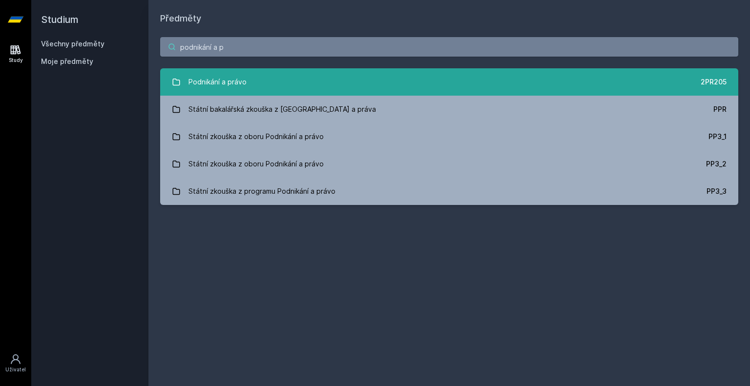  What do you see at coordinates (449, 164) in the screenshot?
I see `a: Státní zkouška z oboru Podnikání a právo PP3_2` at bounding box center [449, 164].